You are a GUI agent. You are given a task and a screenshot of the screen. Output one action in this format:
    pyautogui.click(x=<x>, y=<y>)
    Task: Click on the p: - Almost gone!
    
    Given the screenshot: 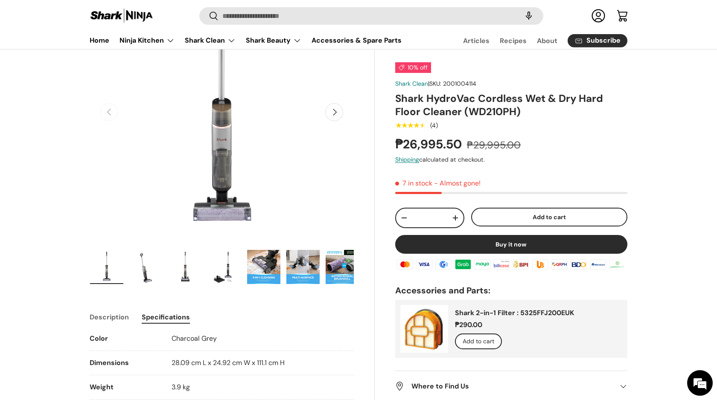 What is the action you would take?
    pyautogui.click(x=457, y=183)
    